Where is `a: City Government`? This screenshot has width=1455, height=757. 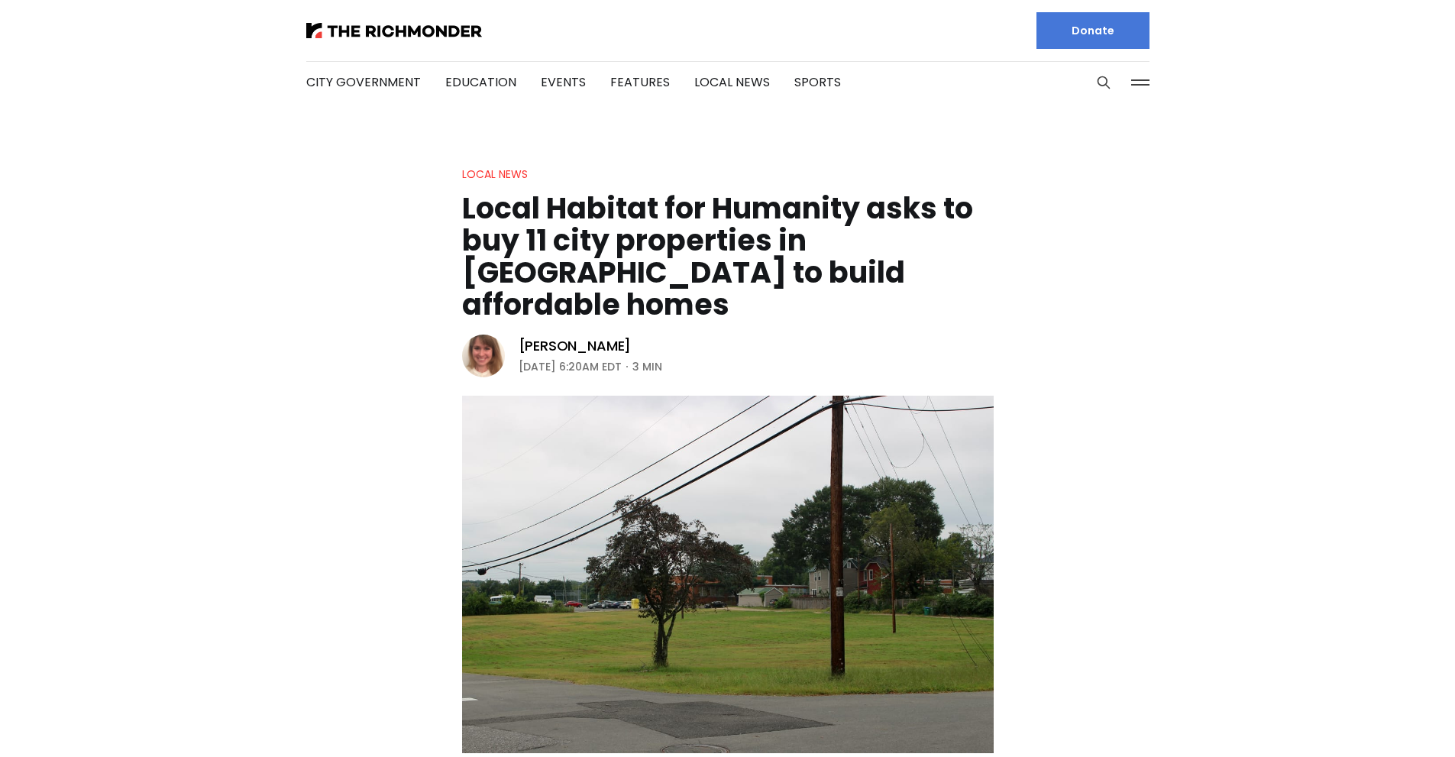
a: City Government is located at coordinates (363, 82).